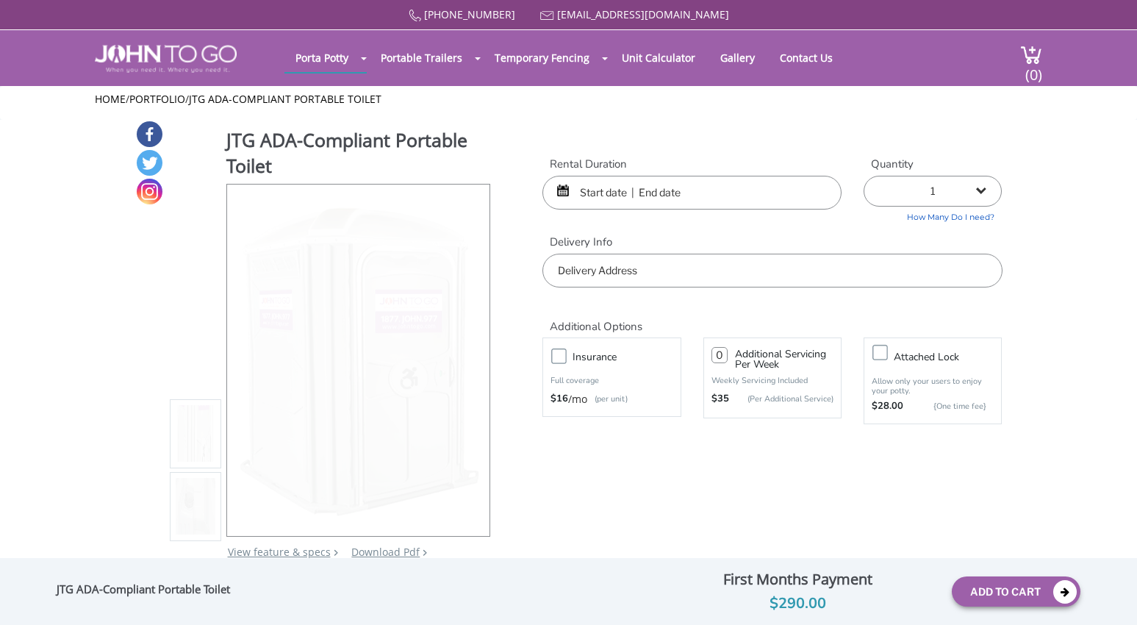 This screenshot has height=625, width=1137. Describe the element at coordinates (806, 57) in the screenshot. I see `a: Contact Us` at that location.